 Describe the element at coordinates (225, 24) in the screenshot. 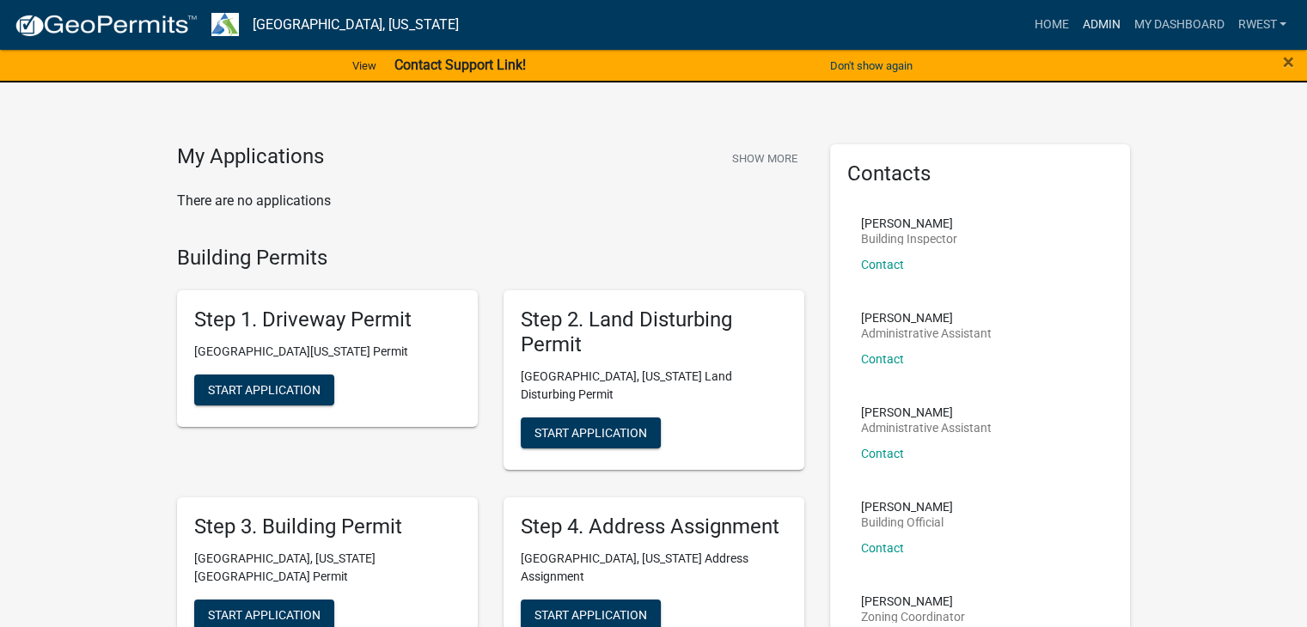

I see `img: Troup County, Georgia` at that location.